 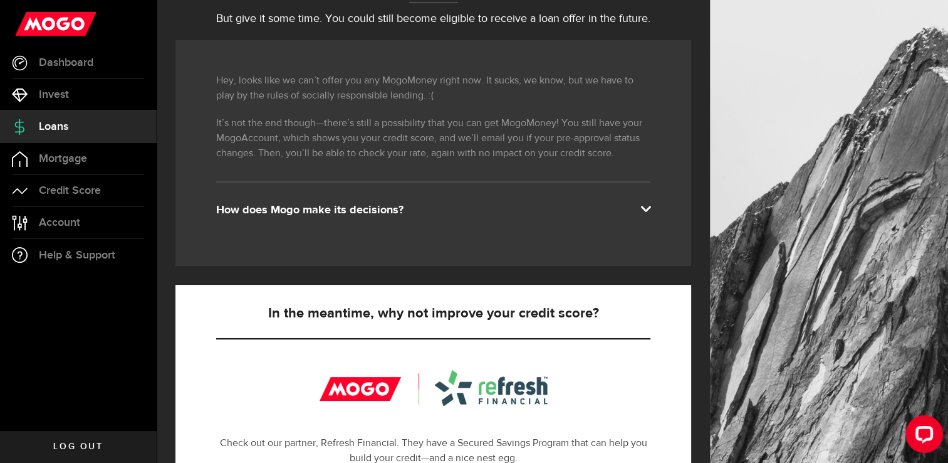 I want to click on span: Log out, so click(x=78, y=446).